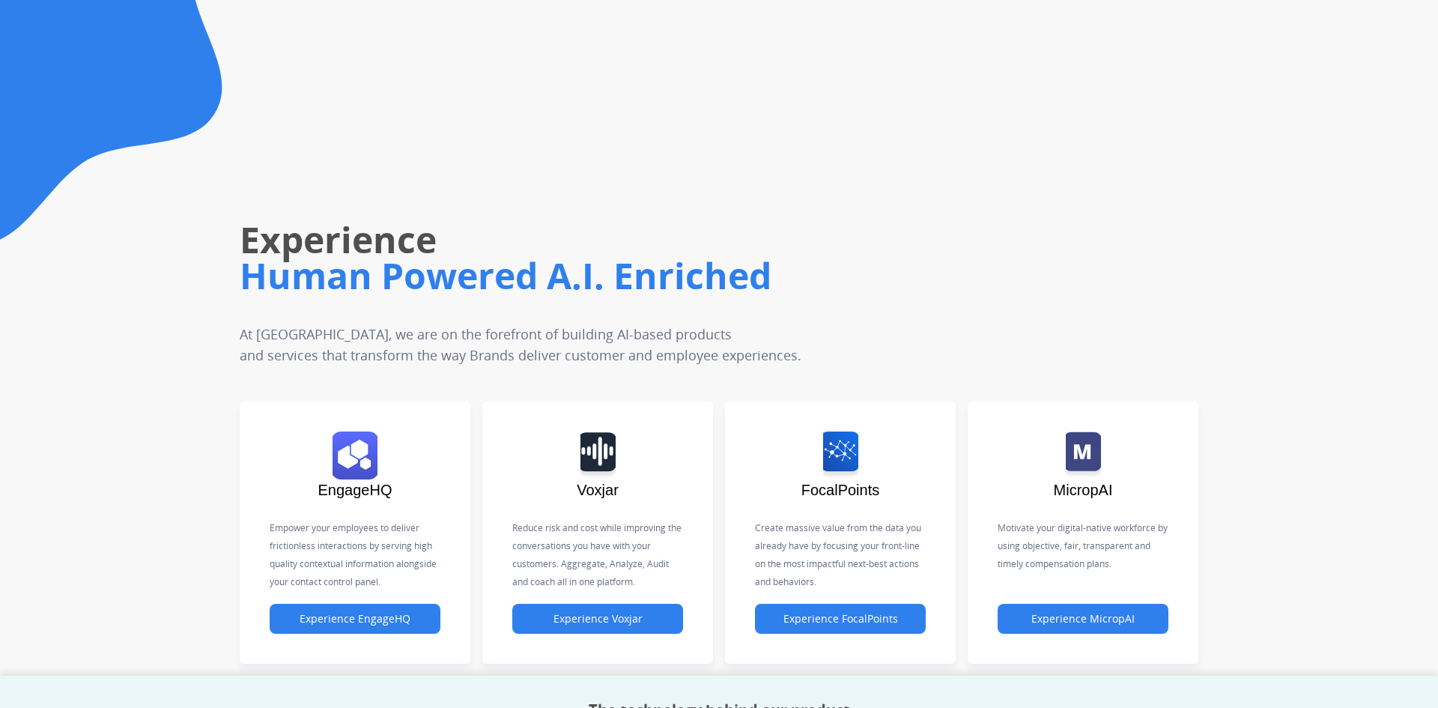  What do you see at coordinates (355, 619) in the screenshot?
I see `a: Experience EngageHQ` at bounding box center [355, 619].